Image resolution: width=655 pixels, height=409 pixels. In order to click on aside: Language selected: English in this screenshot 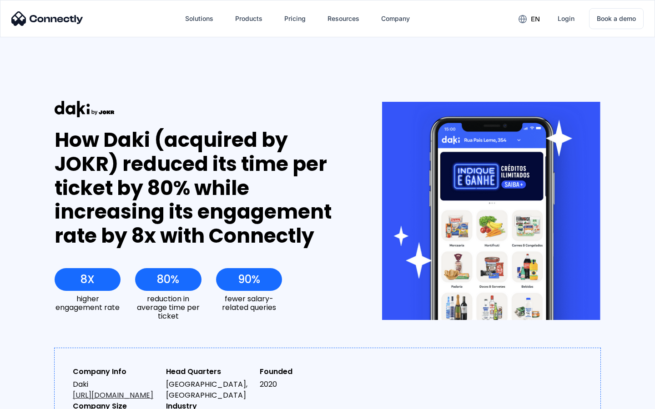, I will do `click(32, 400)`.